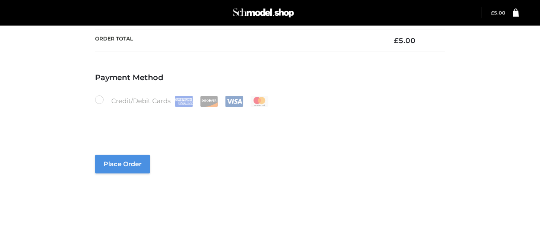 The height and width of the screenshot is (251, 540). What do you see at coordinates (238, 40) in the screenshot?
I see `th: Order Total` at bounding box center [238, 40].